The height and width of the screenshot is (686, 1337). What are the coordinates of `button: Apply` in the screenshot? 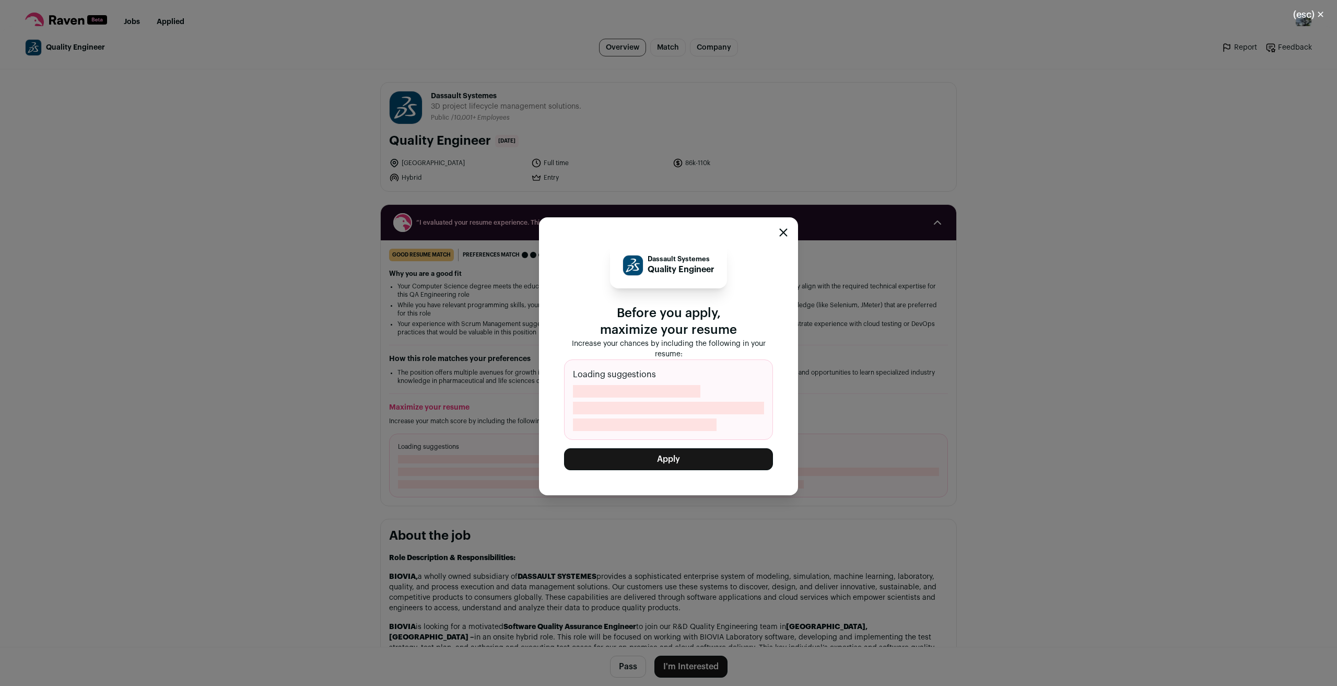 It's located at (668, 459).